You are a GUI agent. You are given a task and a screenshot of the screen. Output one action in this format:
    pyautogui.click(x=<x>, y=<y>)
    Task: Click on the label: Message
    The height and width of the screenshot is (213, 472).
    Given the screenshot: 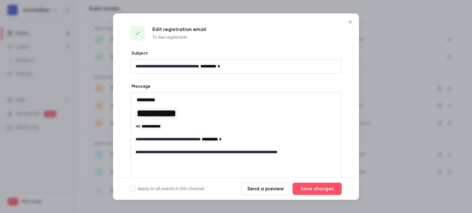 What is the action you would take?
    pyautogui.click(x=140, y=87)
    